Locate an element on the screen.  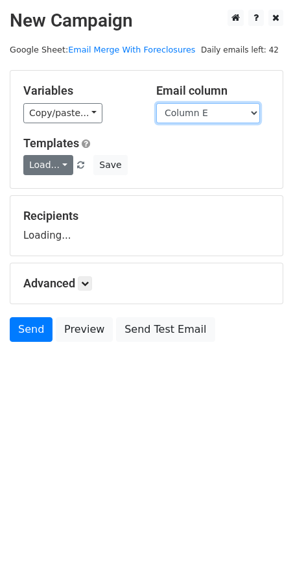
h2: New Campaign is located at coordinates (147, 21).